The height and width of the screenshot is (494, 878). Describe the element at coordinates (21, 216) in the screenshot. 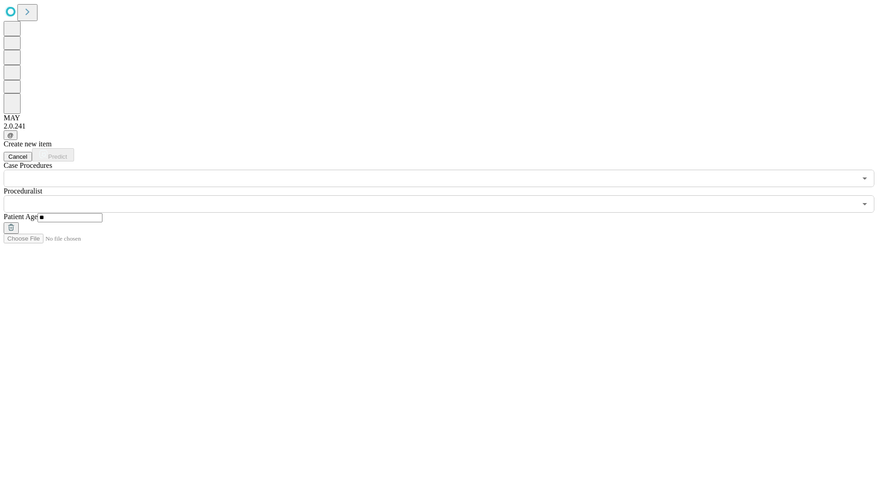

I see `span: Patient Age` at that location.